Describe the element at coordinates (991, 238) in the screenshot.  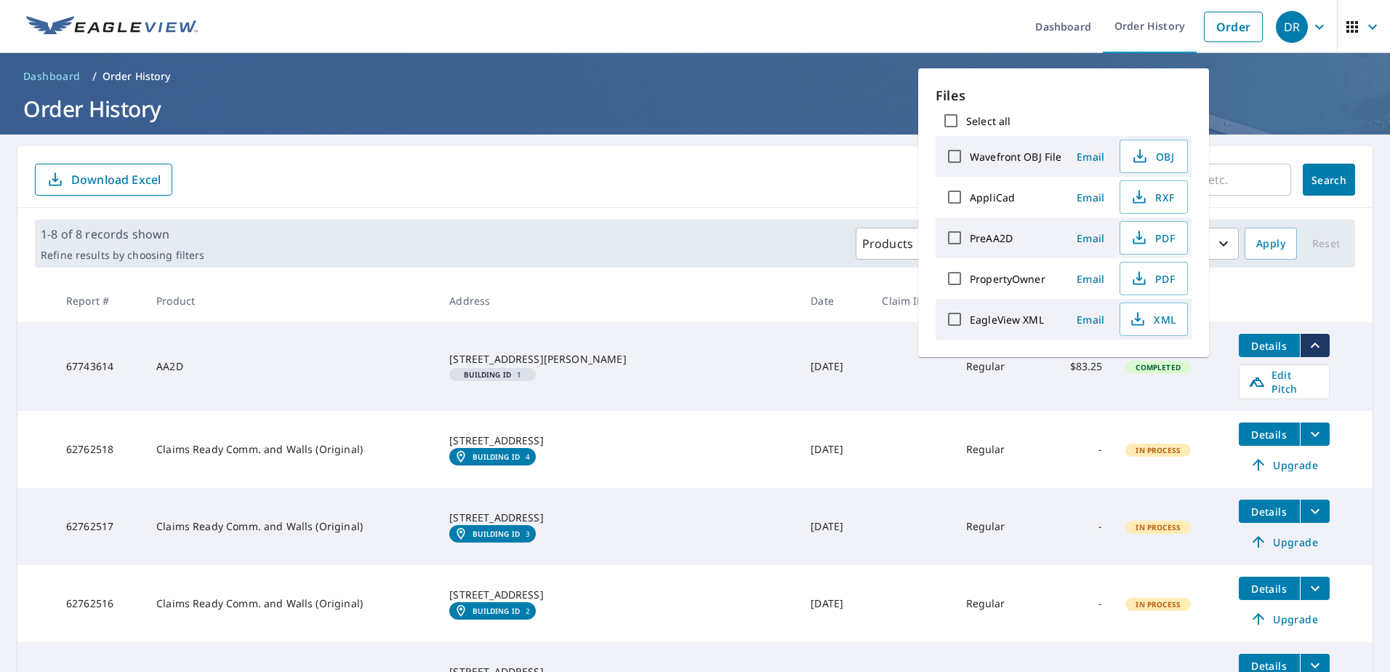
I see `label: PreAA2D` at that location.